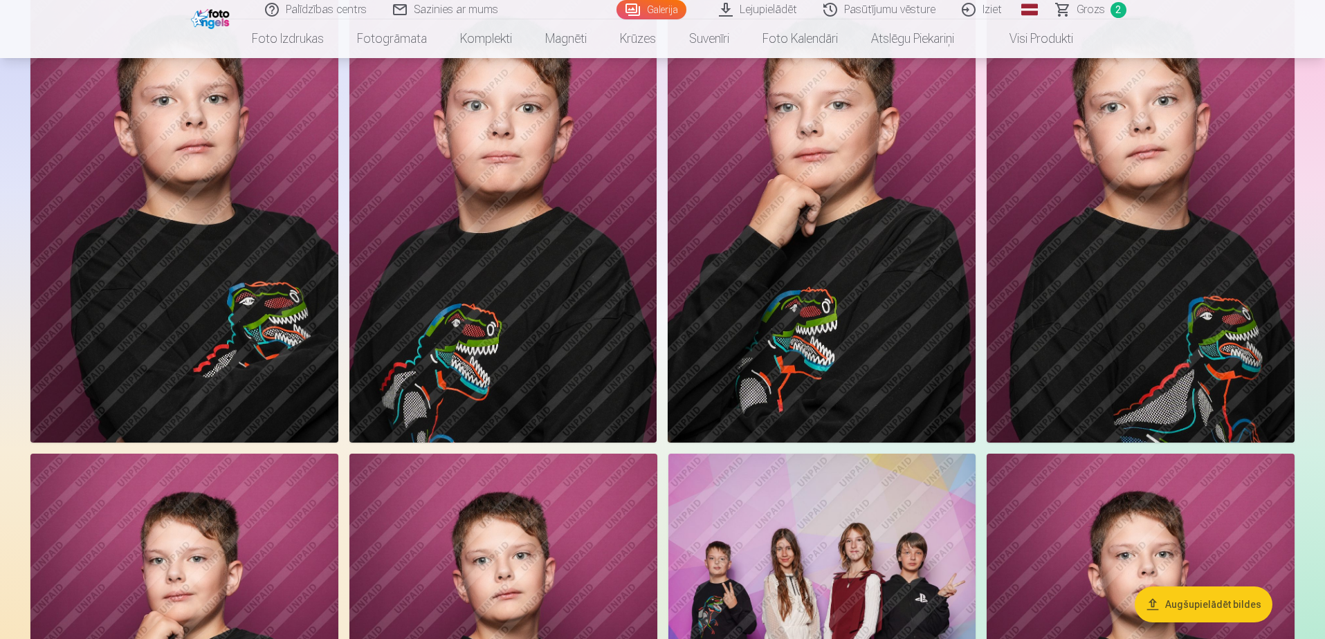 The width and height of the screenshot is (1325, 639). I want to click on a: Visi produkti, so click(1030, 39).